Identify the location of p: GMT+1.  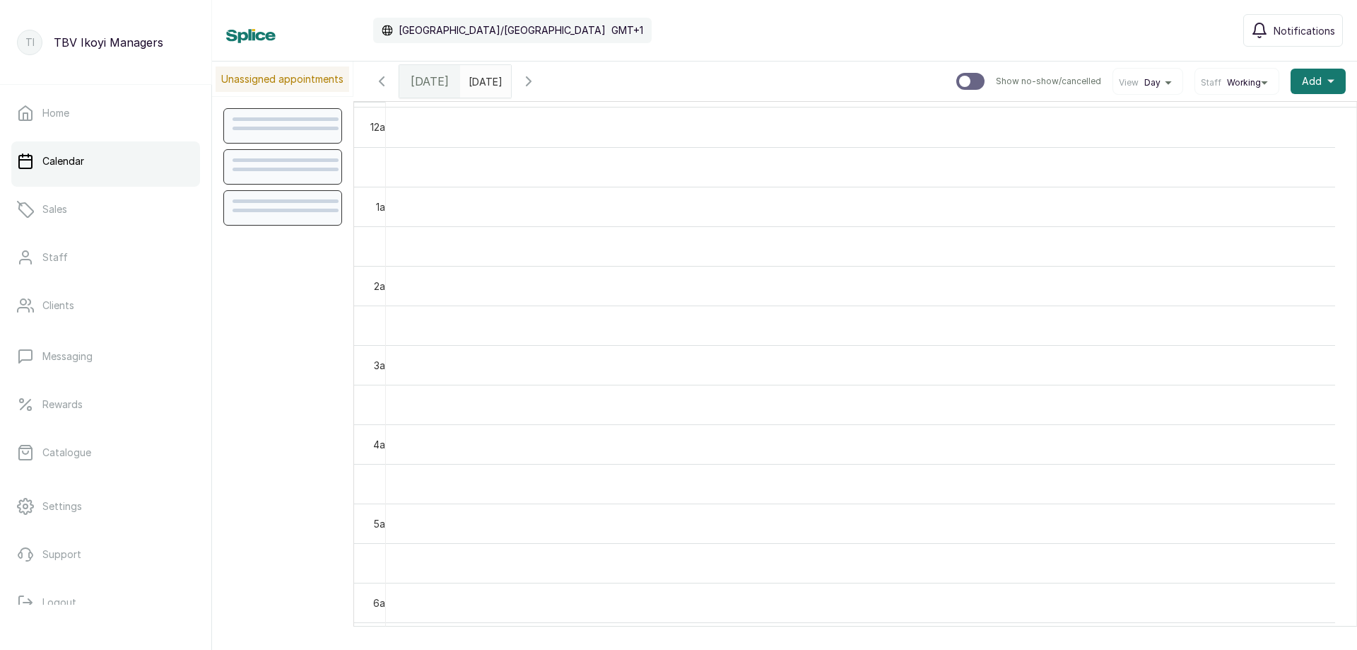
(627, 30).